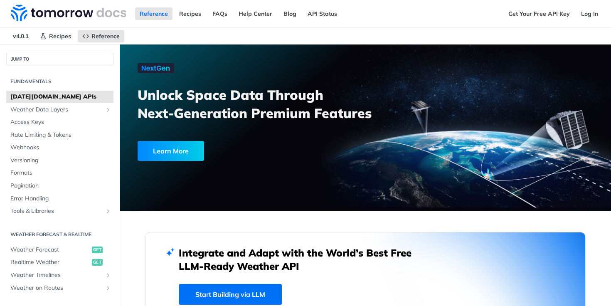 The height and width of the screenshot is (306, 611). What do you see at coordinates (60, 122) in the screenshot?
I see `a: Access Keys` at bounding box center [60, 122].